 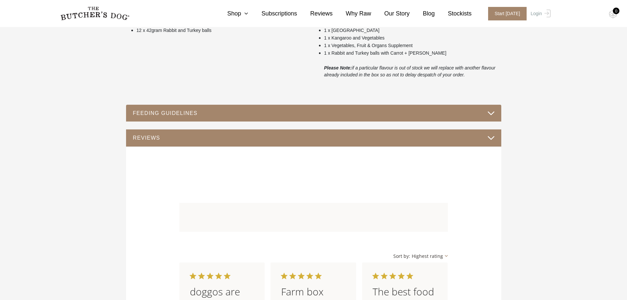 I want to click on a: Stockists, so click(x=453, y=13).